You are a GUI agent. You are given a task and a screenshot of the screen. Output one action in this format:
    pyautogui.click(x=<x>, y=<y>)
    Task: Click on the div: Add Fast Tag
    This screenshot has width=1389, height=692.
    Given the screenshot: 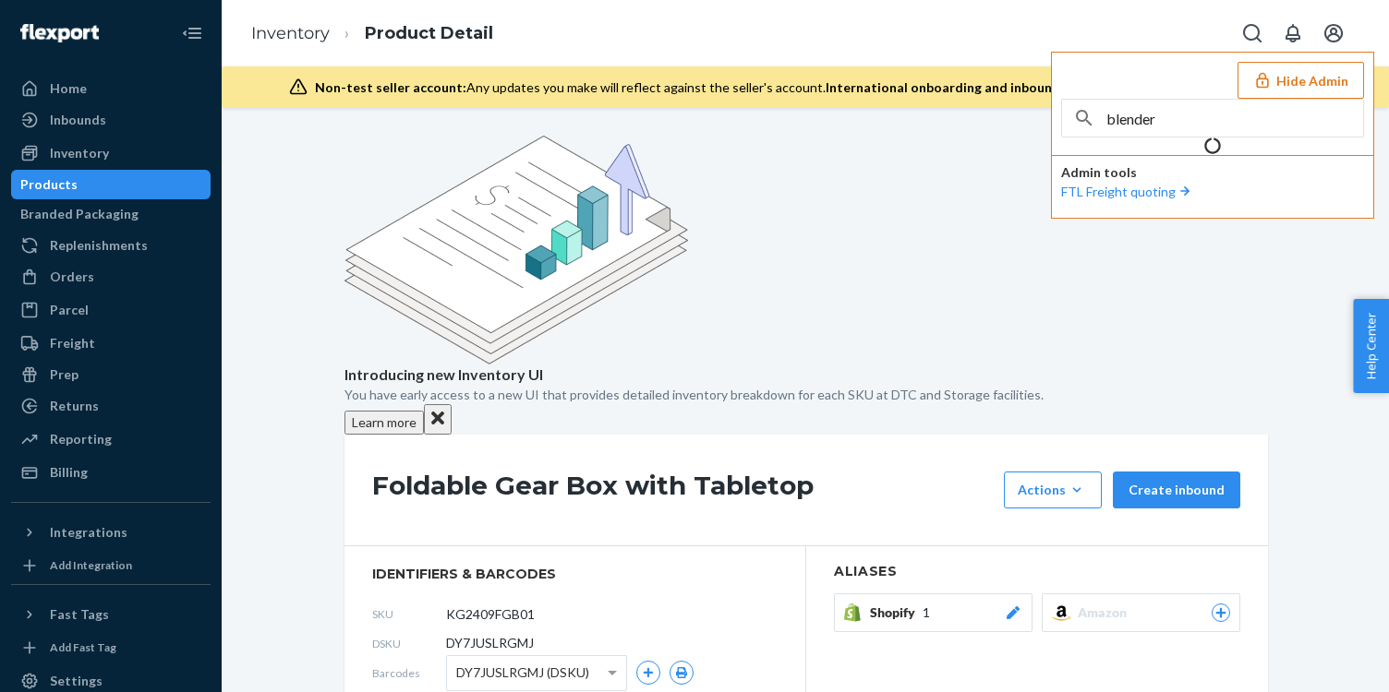 What is the action you would take?
    pyautogui.click(x=83, y=647)
    